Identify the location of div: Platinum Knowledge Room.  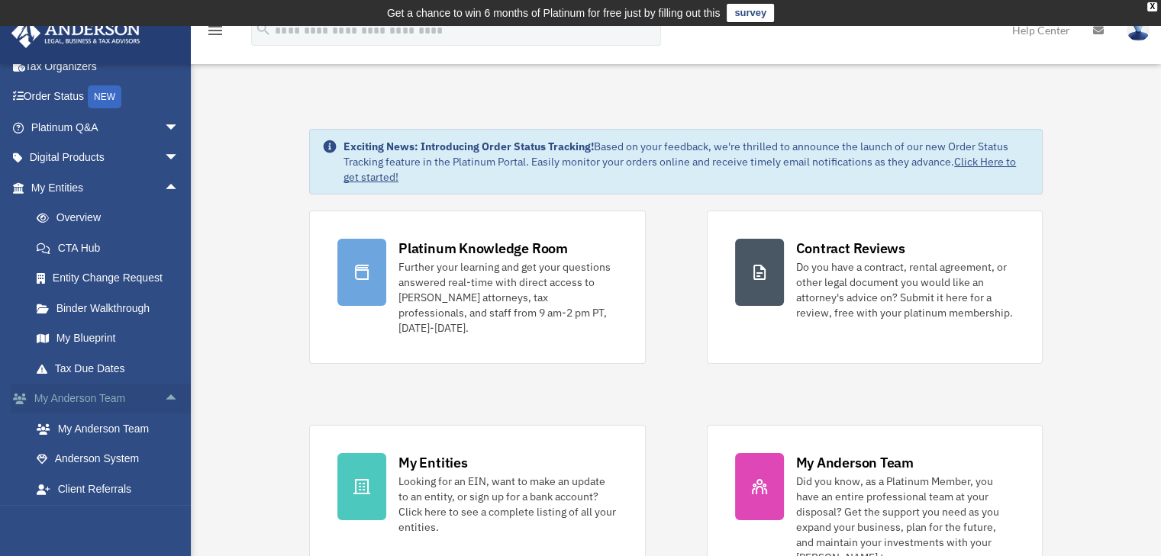
(483, 248).